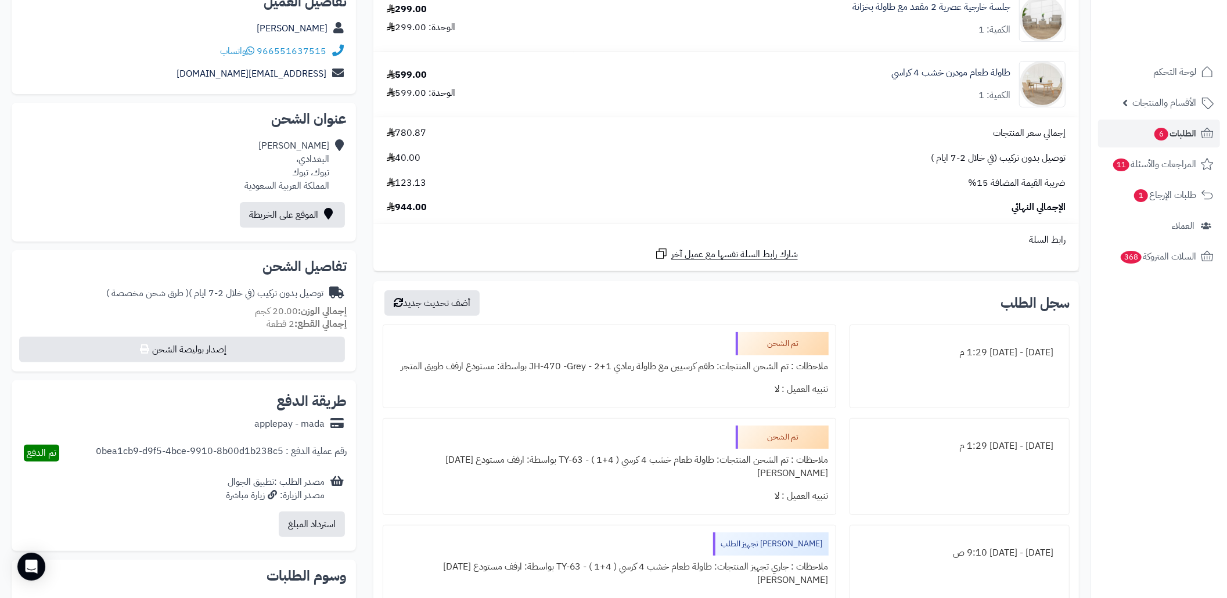  Describe the element at coordinates (289, 424) in the screenshot. I see `div: applepay - mada` at that location.